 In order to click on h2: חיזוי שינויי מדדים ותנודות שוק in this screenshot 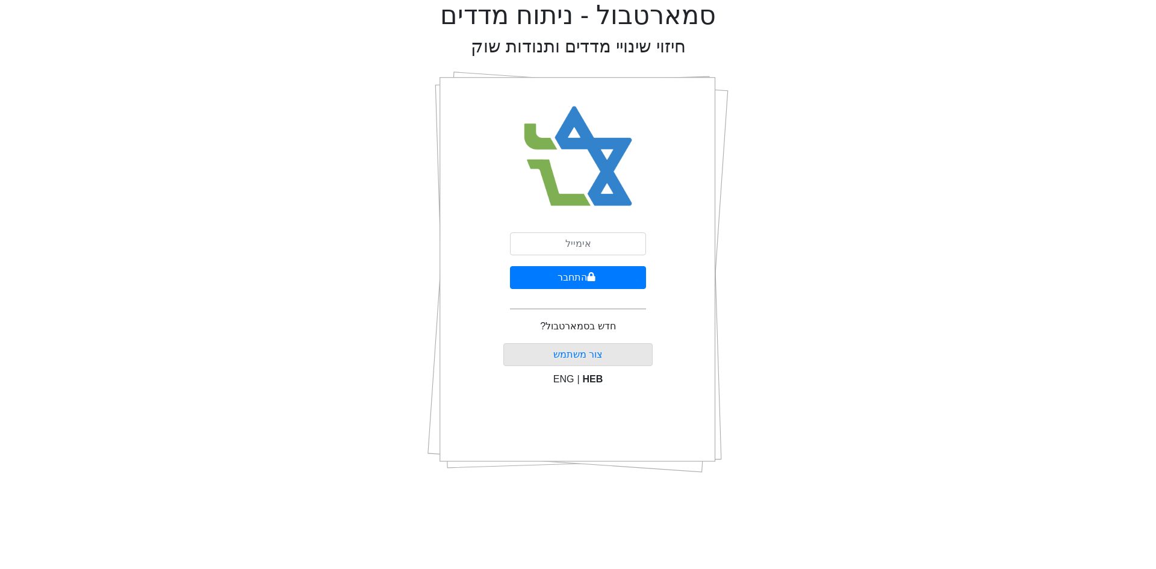, I will do `click(578, 46)`.